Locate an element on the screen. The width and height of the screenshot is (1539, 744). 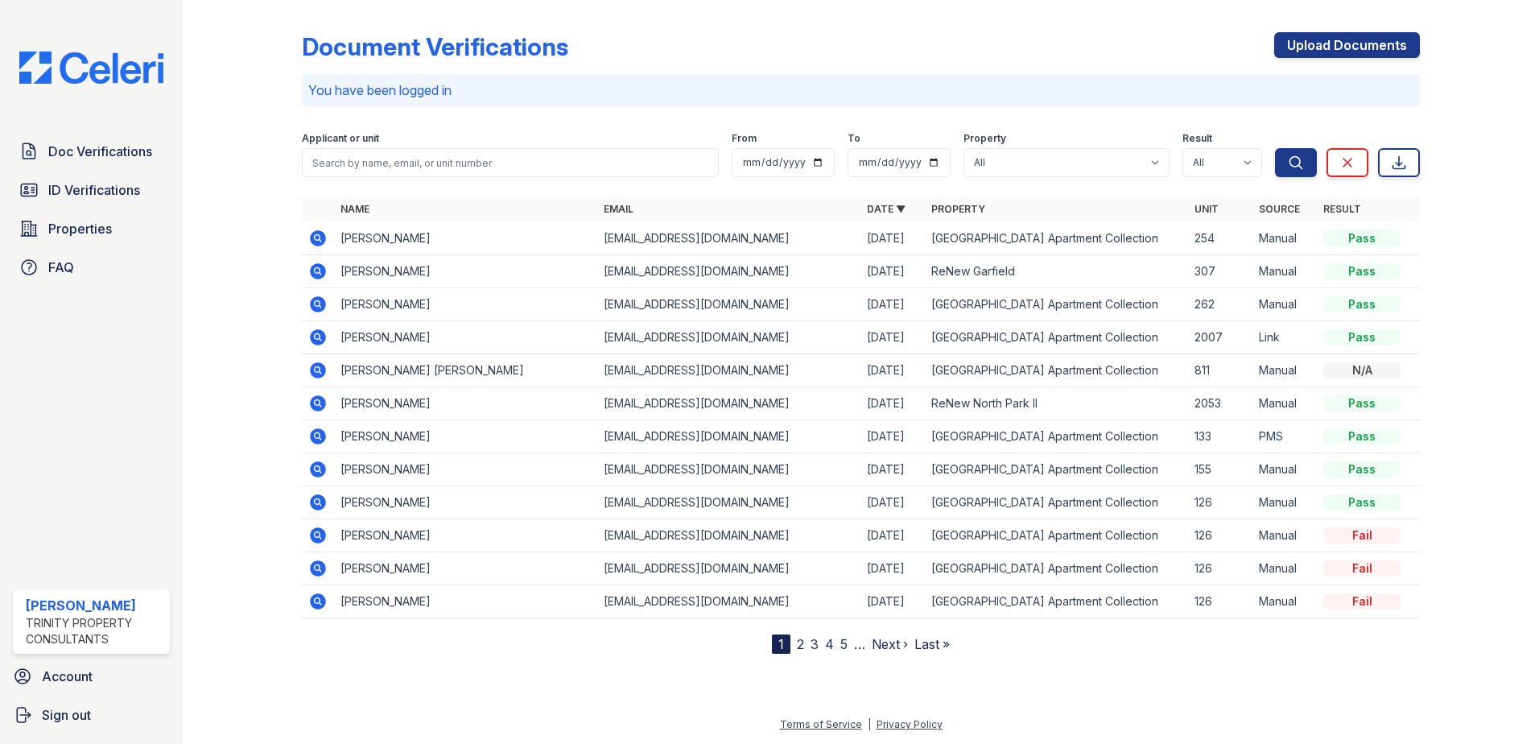
a: 3 is located at coordinates (815, 644).